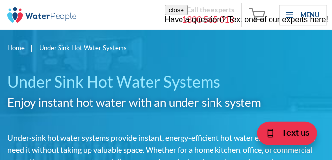 This screenshot has height=160, width=332. What do you see at coordinates (16, 48) in the screenshot?
I see `a: Home` at bounding box center [16, 48].